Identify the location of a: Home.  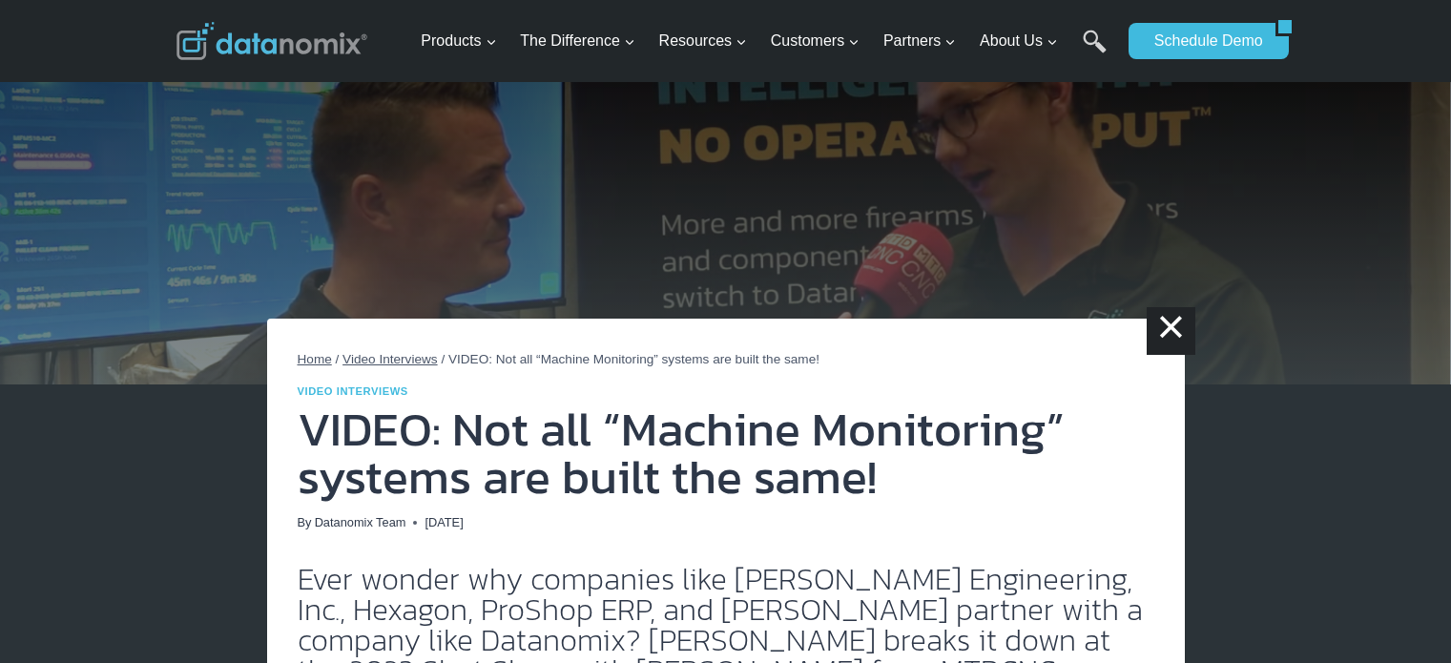
(315, 359).